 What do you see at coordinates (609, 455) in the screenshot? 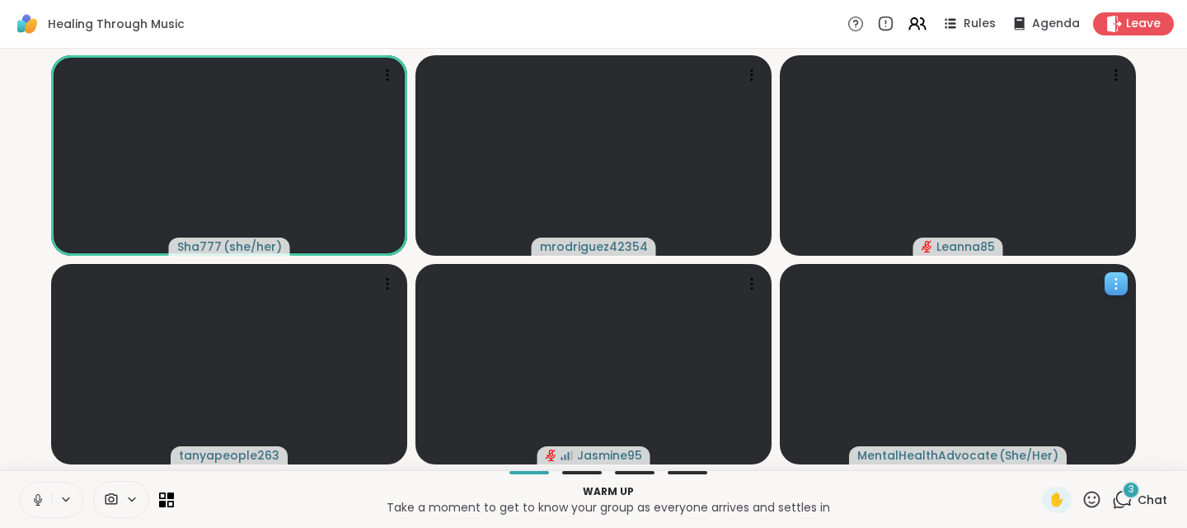
I see `span: Jasmine95` at bounding box center [609, 455].